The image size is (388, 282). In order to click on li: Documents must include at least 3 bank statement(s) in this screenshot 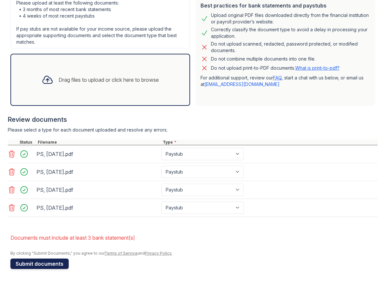, I will do `click(194, 237)`.